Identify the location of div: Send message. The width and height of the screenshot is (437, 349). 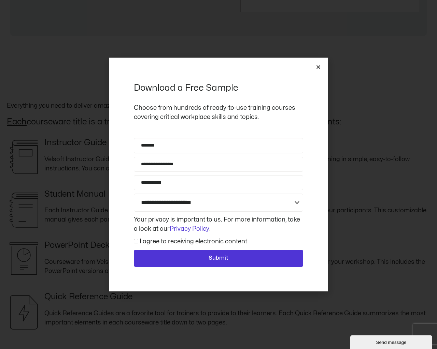
(41, 8).